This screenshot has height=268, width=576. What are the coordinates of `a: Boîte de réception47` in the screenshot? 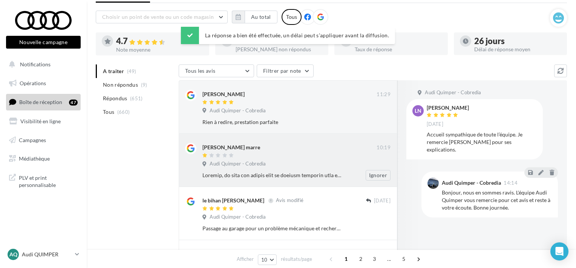 It's located at (43, 102).